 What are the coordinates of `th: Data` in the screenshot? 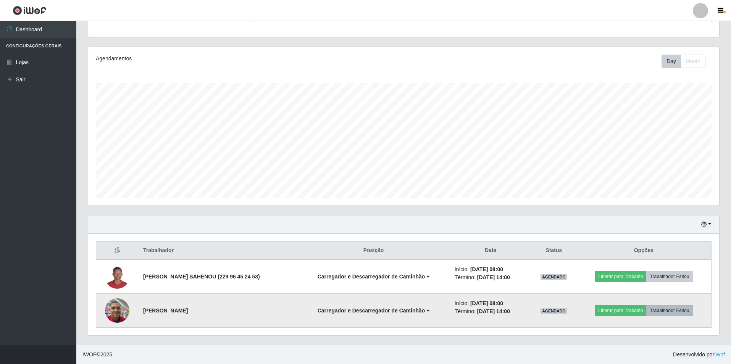 It's located at (490, 250).